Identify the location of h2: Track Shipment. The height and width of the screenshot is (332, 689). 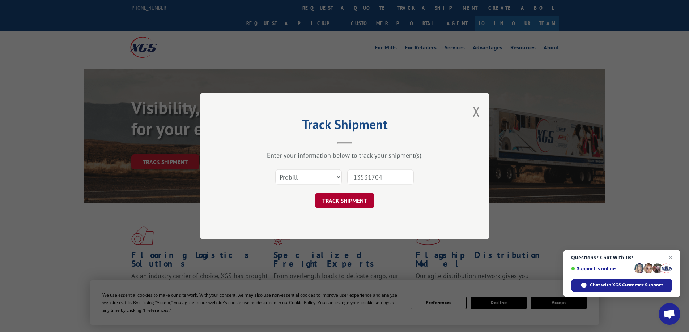
(345, 126).